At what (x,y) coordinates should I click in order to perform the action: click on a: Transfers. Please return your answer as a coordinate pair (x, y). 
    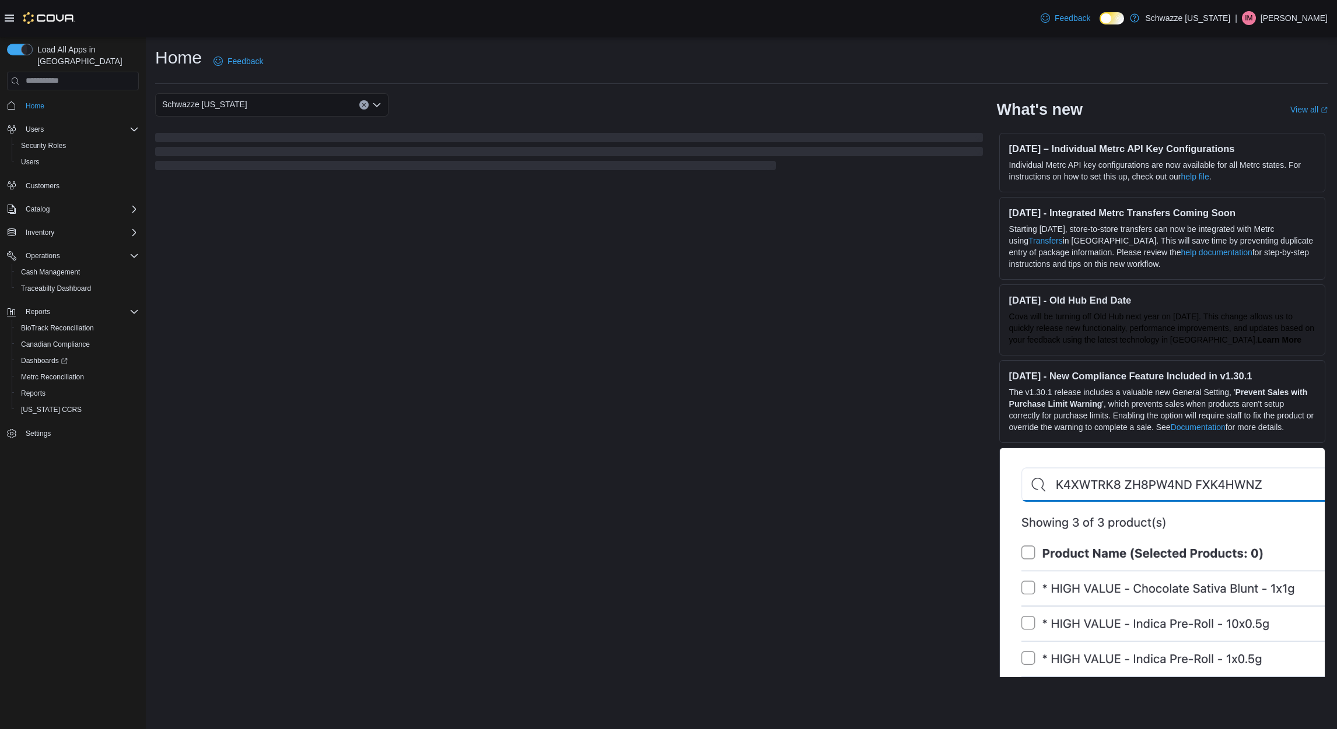
    Looking at the image, I should click on (1045, 241).